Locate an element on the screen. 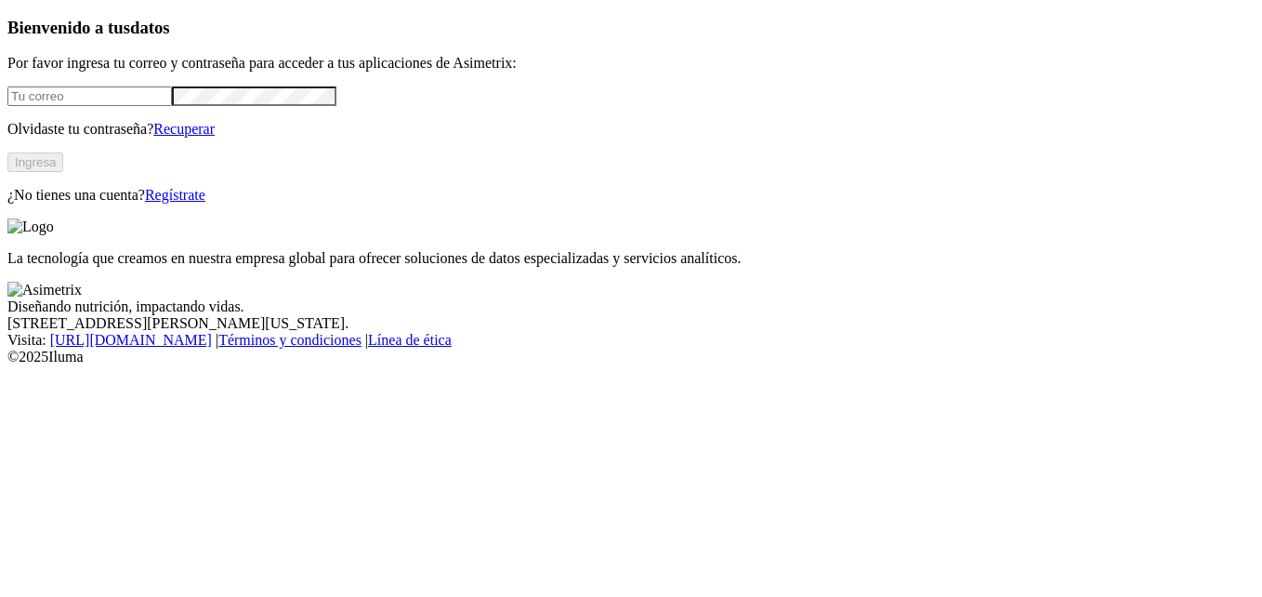 This screenshot has height=597, width=1262. p: ¿No tienes una cuenta? is located at coordinates (631, 195).